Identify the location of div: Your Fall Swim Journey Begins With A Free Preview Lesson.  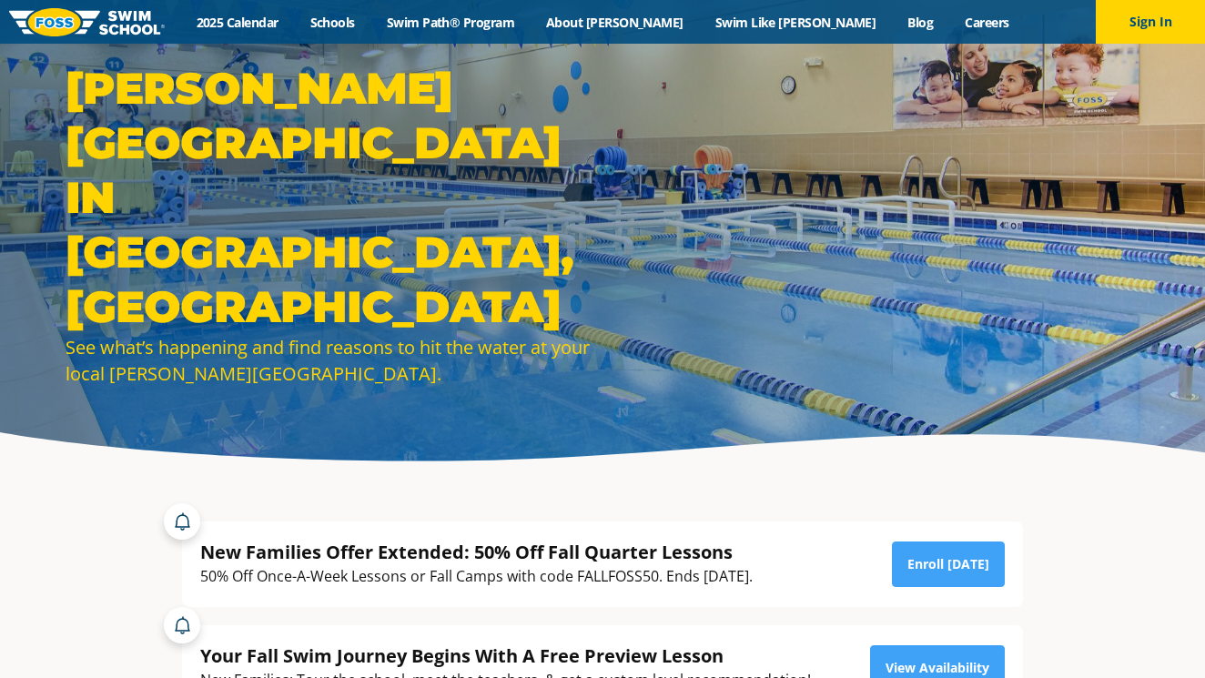
(505, 655).